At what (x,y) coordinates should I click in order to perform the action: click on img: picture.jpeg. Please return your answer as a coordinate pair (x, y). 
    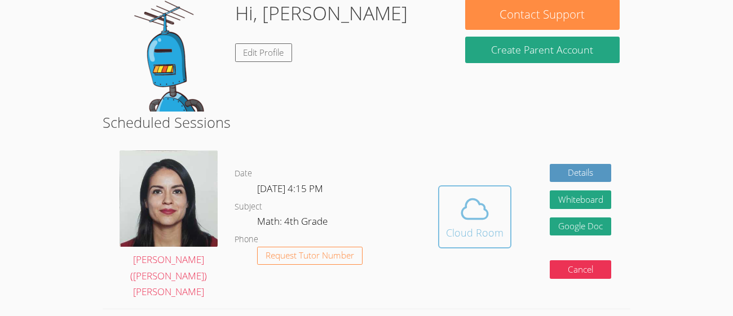
    Looking at the image, I should click on (169, 199).